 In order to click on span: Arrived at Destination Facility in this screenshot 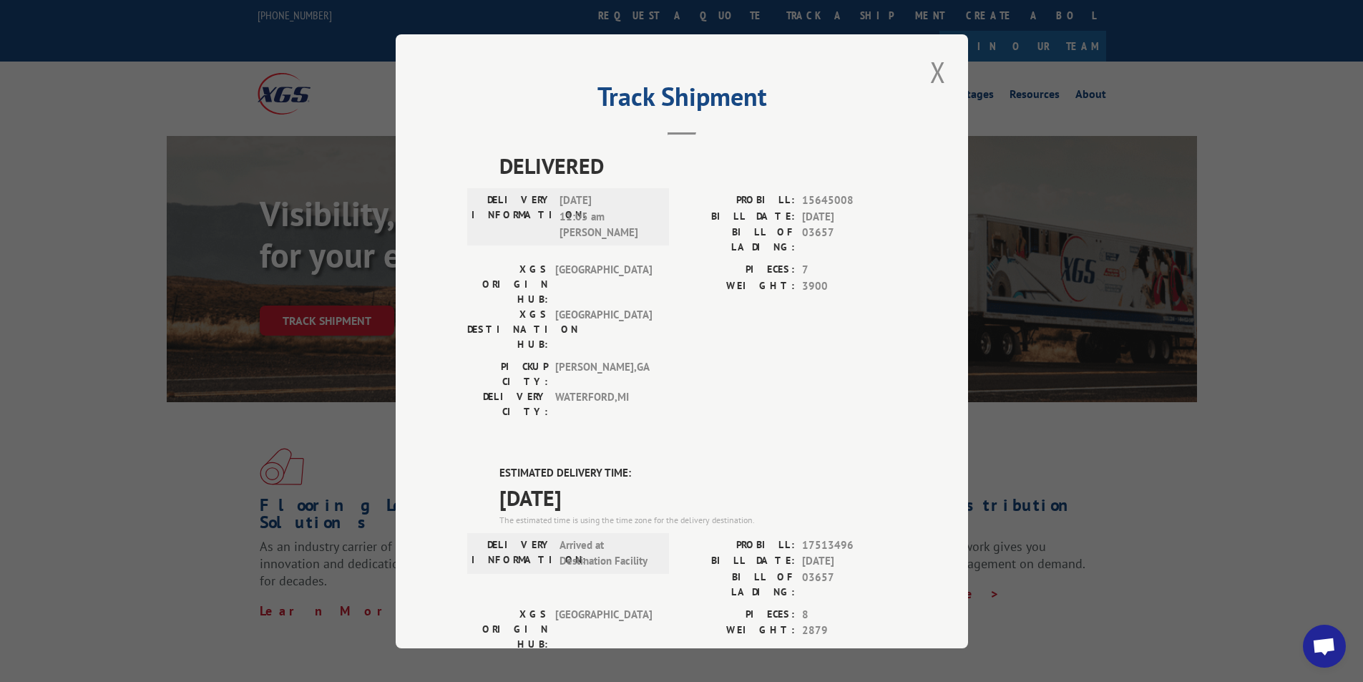, I will do `click(607, 552)`.